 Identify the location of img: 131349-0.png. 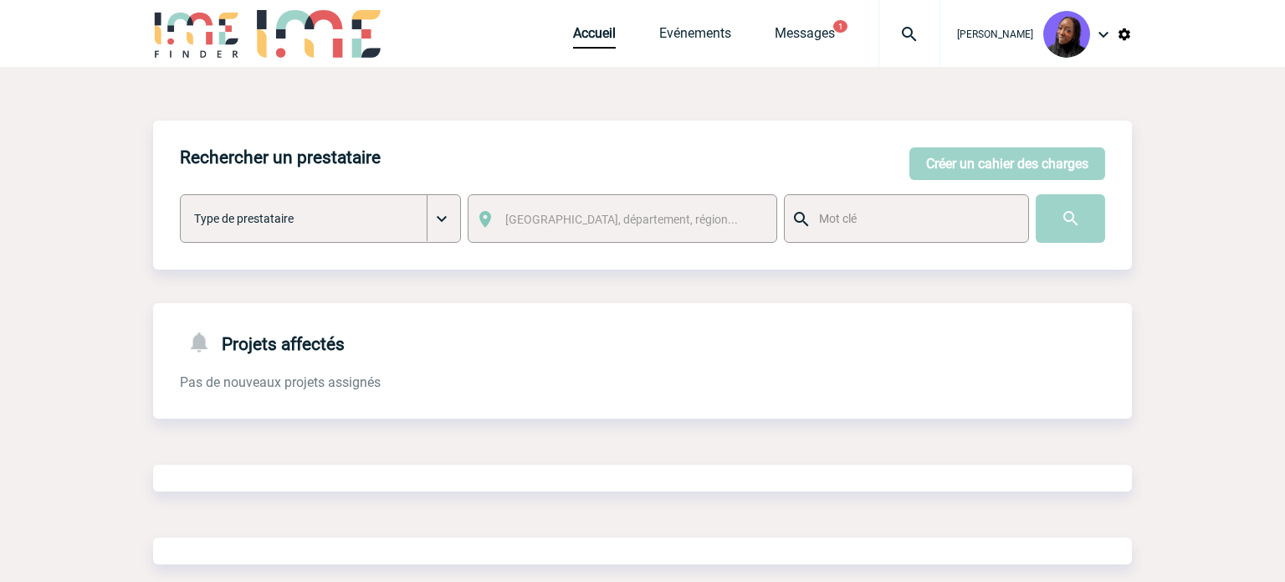
(1067, 34).